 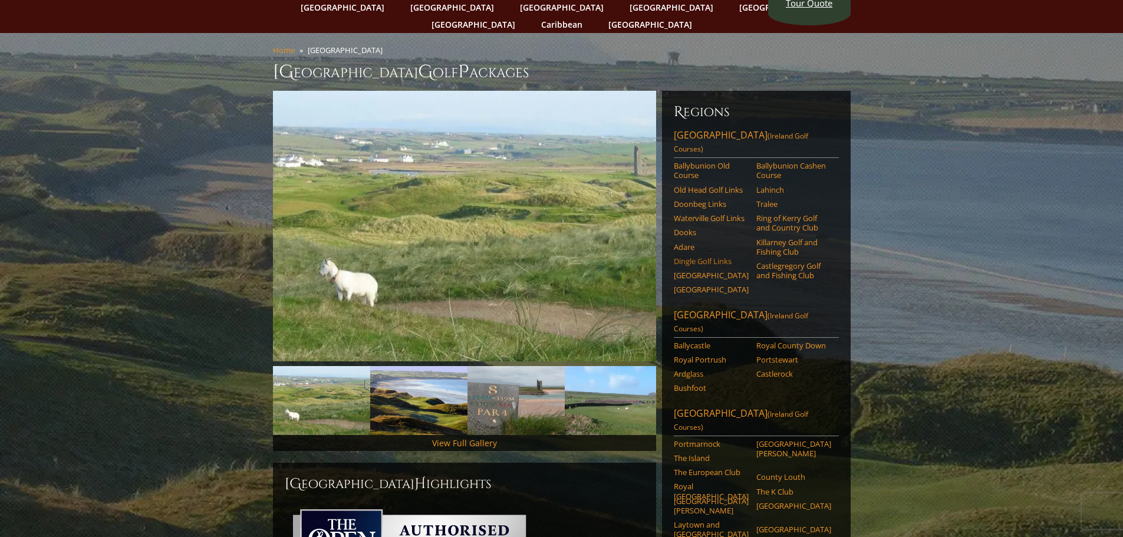 What do you see at coordinates (794, 271) in the screenshot?
I see `a: Castlegregory Golf and Fishing Club` at bounding box center [794, 271].